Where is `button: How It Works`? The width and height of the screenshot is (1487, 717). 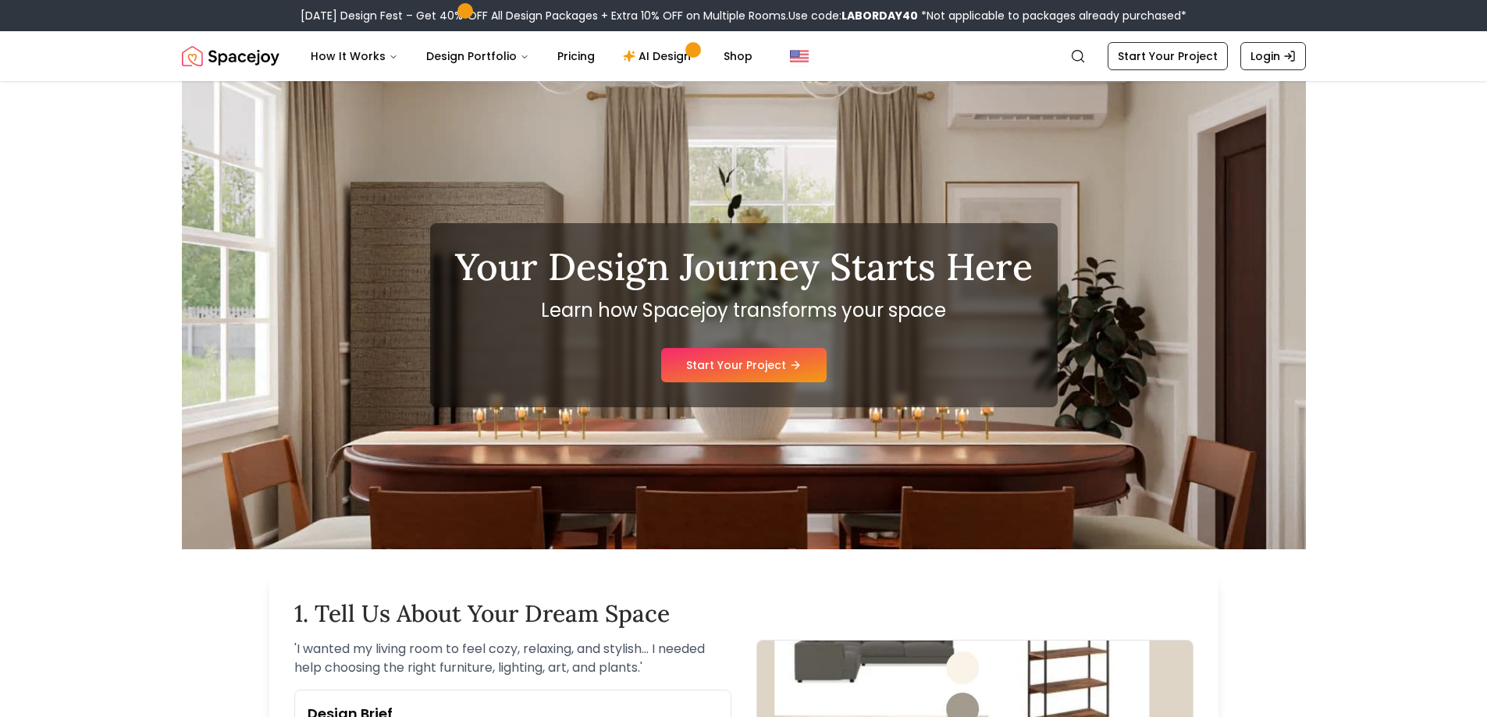
button: How It Works is located at coordinates (354, 56).